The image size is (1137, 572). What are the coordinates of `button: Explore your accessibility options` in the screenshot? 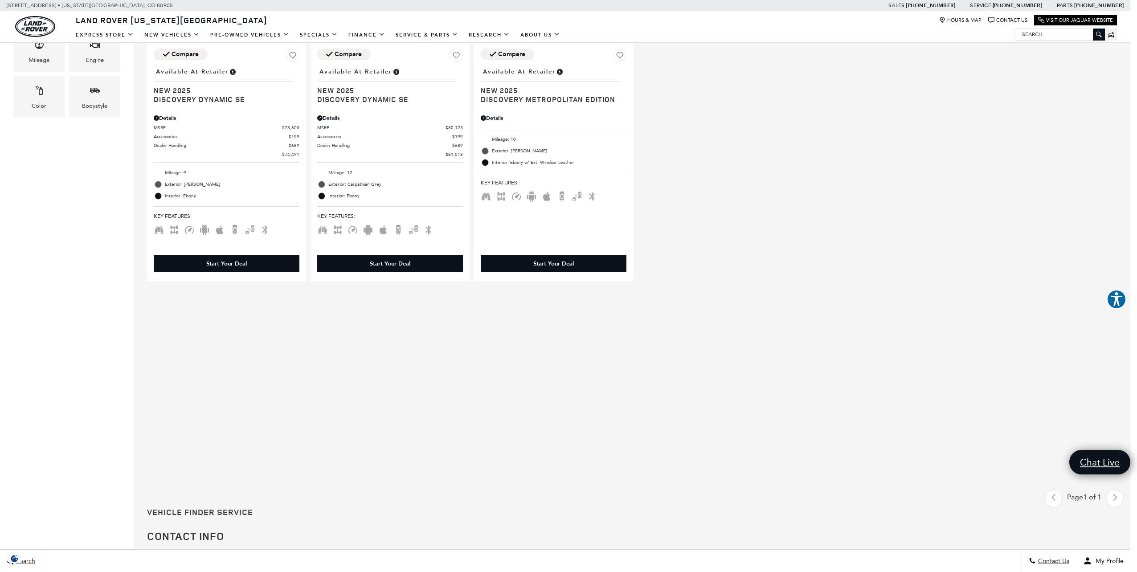 It's located at (1117, 299).